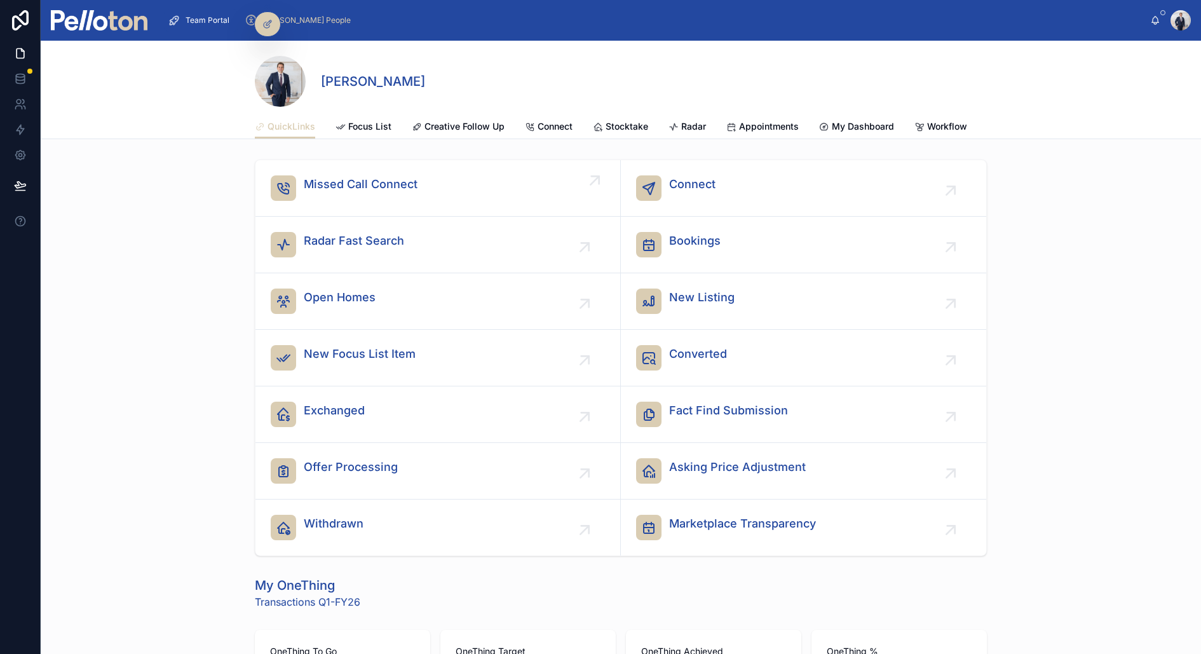 The width and height of the screenshot is (1201, 654). Describe the element at coordinates (438, 358) in the screenshot. I see `a: New Focus List Item` at that location.